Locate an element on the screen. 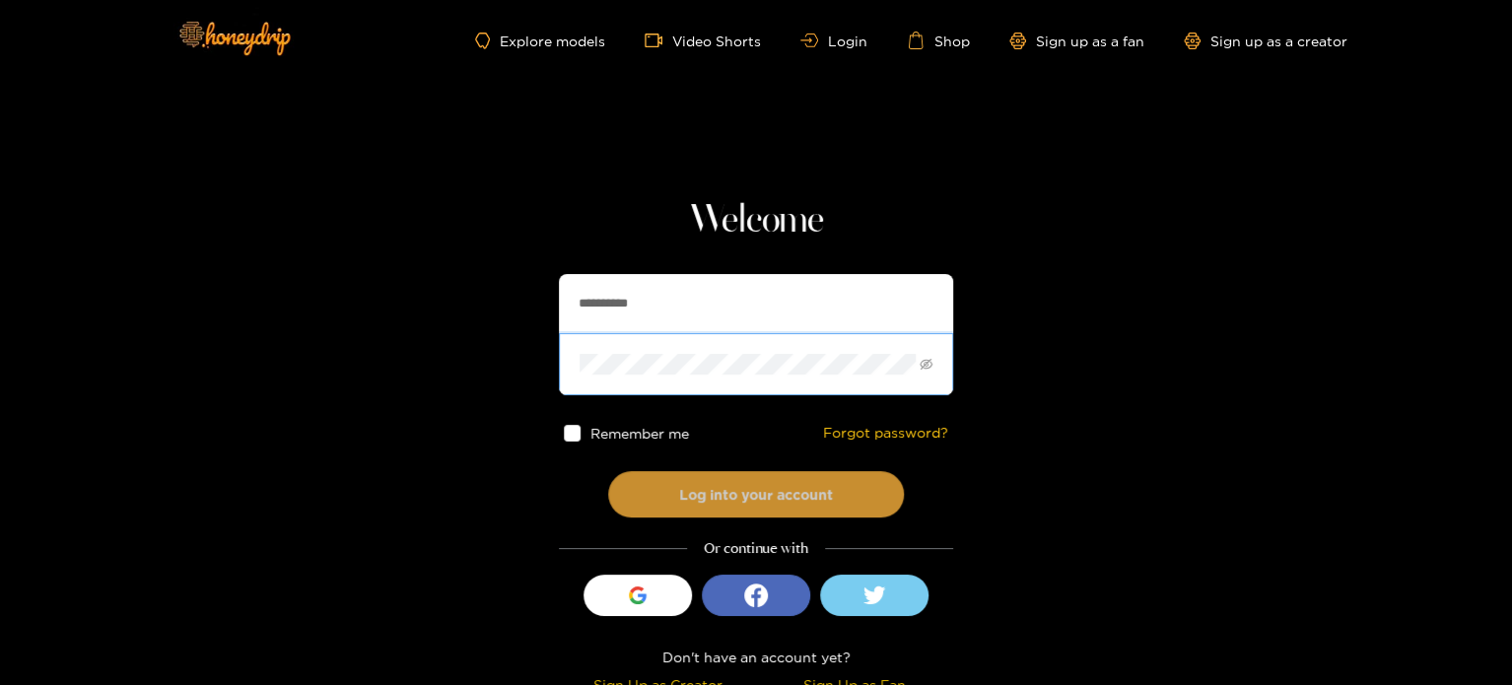 This screenshot has height=685, width=1512. a: Login is located at coordinates (834, 40).